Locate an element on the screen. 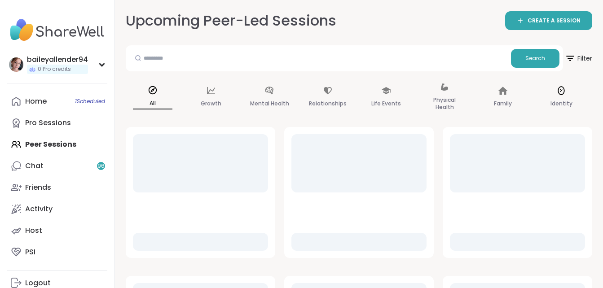  div: PSI is located at coordinates (30, 252).